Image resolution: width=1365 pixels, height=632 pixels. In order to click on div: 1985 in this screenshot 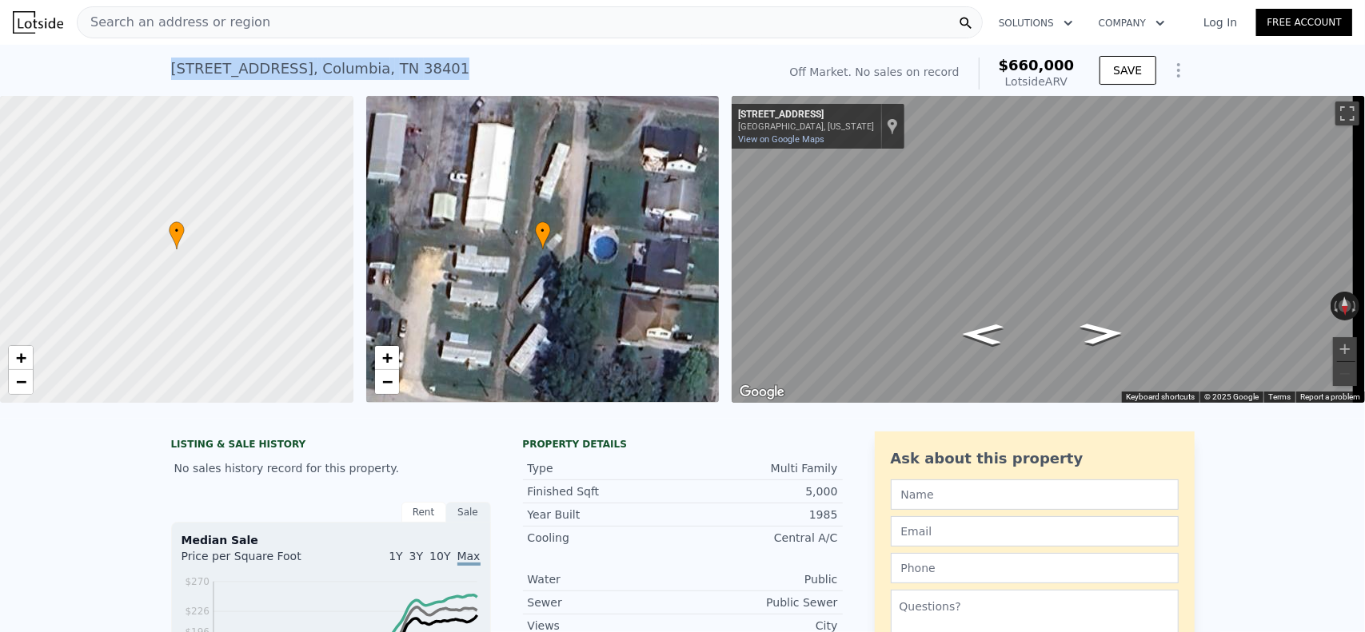, I will do `click(760, 515)`.